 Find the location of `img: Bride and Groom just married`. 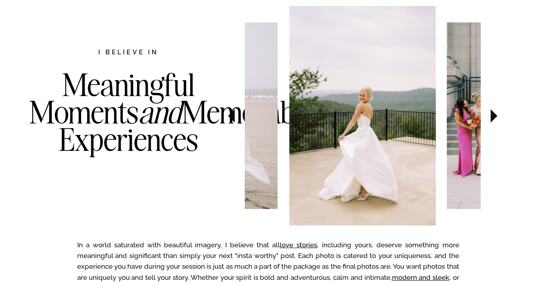

img: Bride and Groom just married is located at coordinates (210, 116).